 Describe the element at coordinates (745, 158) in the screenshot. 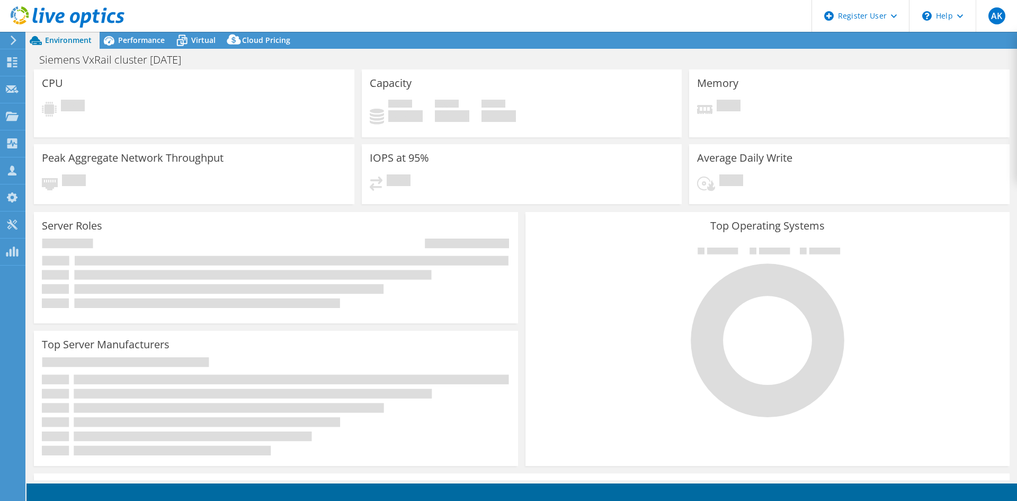

I see `h3: Average Daily Write` at that location.